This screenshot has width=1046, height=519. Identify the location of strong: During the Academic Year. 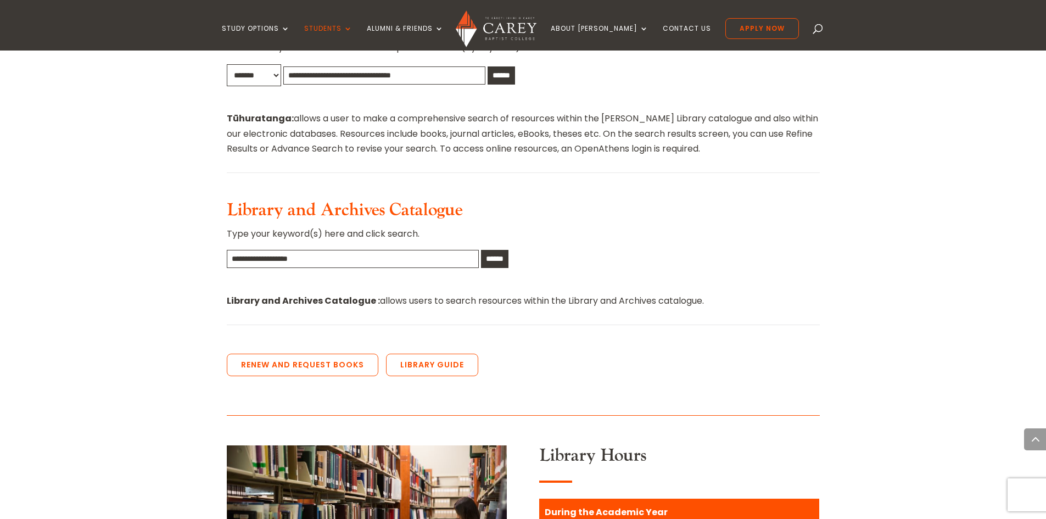
(606, 512).